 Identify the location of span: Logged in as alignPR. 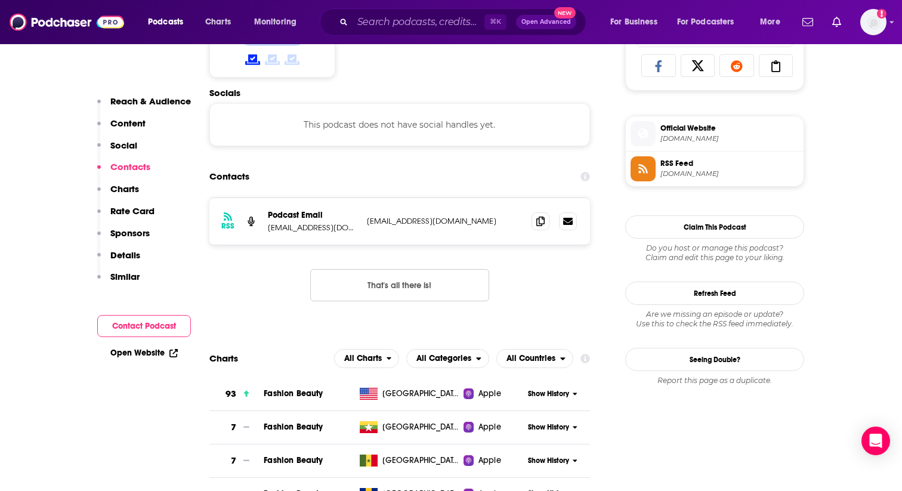
(873, 22).